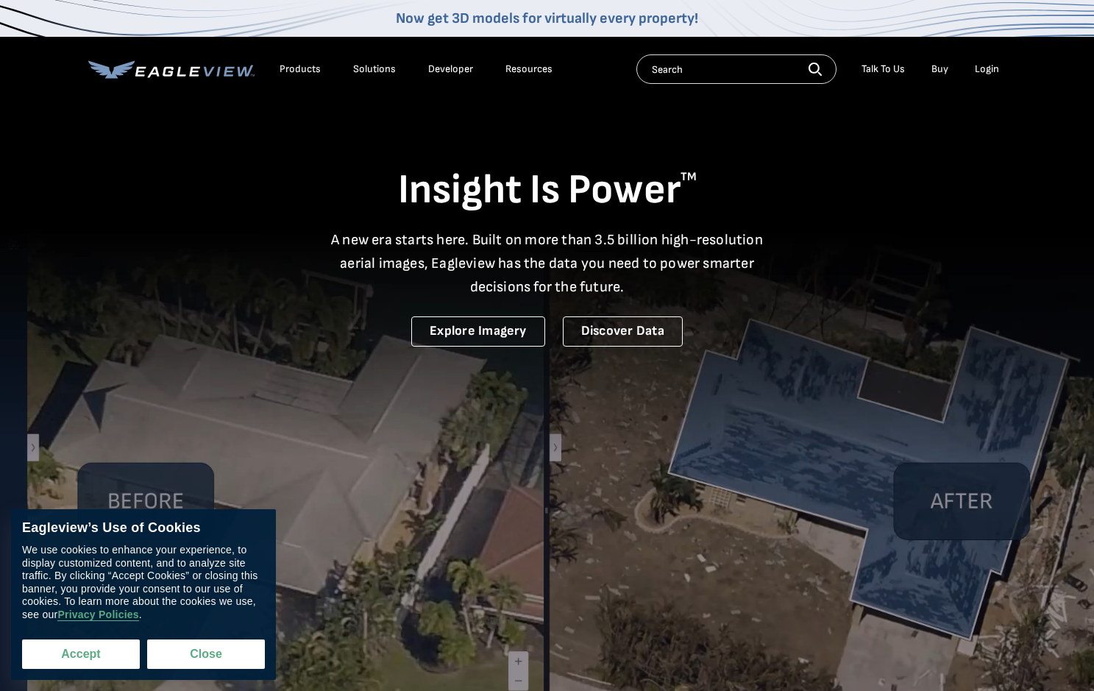  Describe the element at coordinates (144, 528) in the screenshot. I see `div: Eagleview’s Use of Cookies` at that location.